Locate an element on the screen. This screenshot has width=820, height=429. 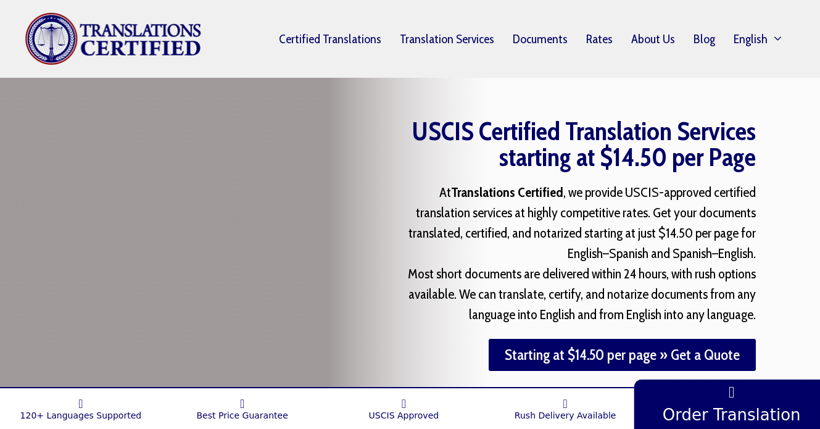
span: Order Translation is located at coordinates (732, 414).